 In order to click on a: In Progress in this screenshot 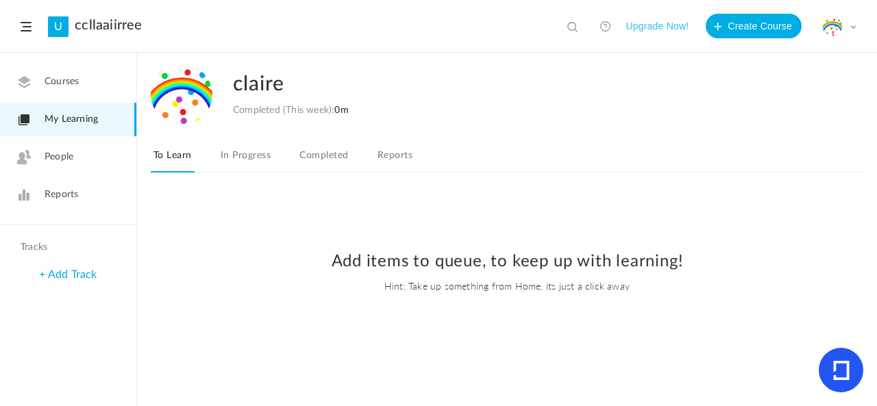, I will do `click(245, 160)`.